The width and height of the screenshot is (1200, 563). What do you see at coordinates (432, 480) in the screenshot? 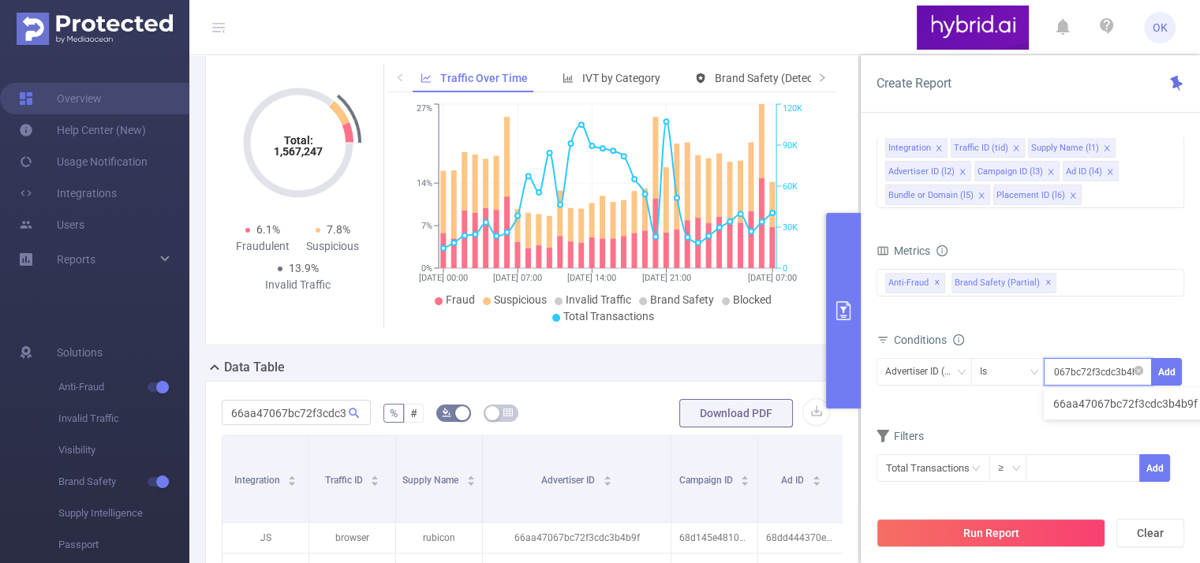
I see `span: Supply Name` at bounding box center [432, 480].